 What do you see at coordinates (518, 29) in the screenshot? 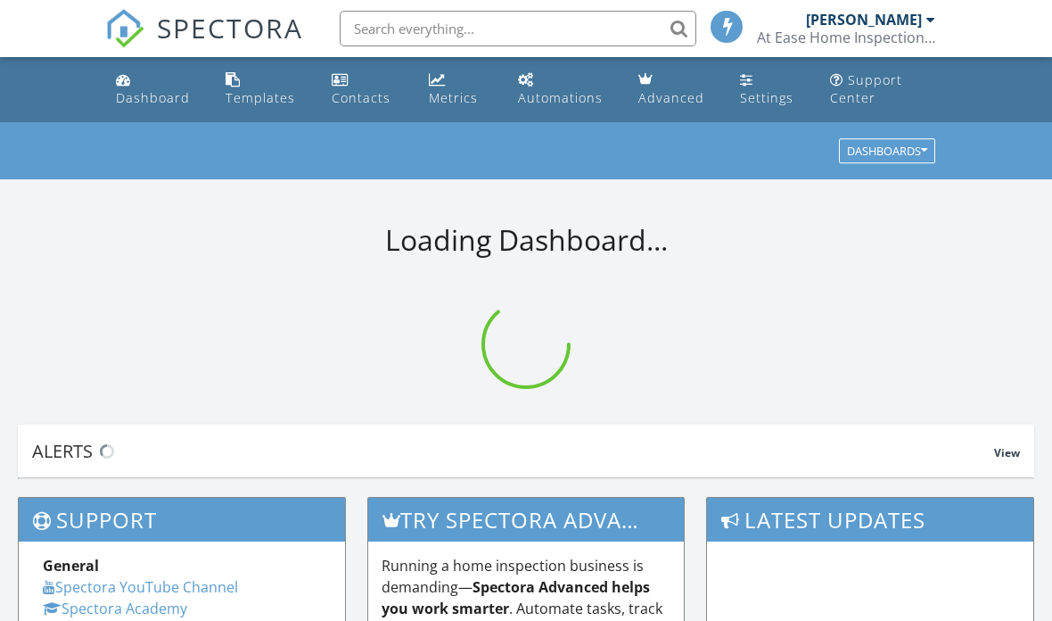
I see `input: Search everything...` at bounding box center [518, 29].